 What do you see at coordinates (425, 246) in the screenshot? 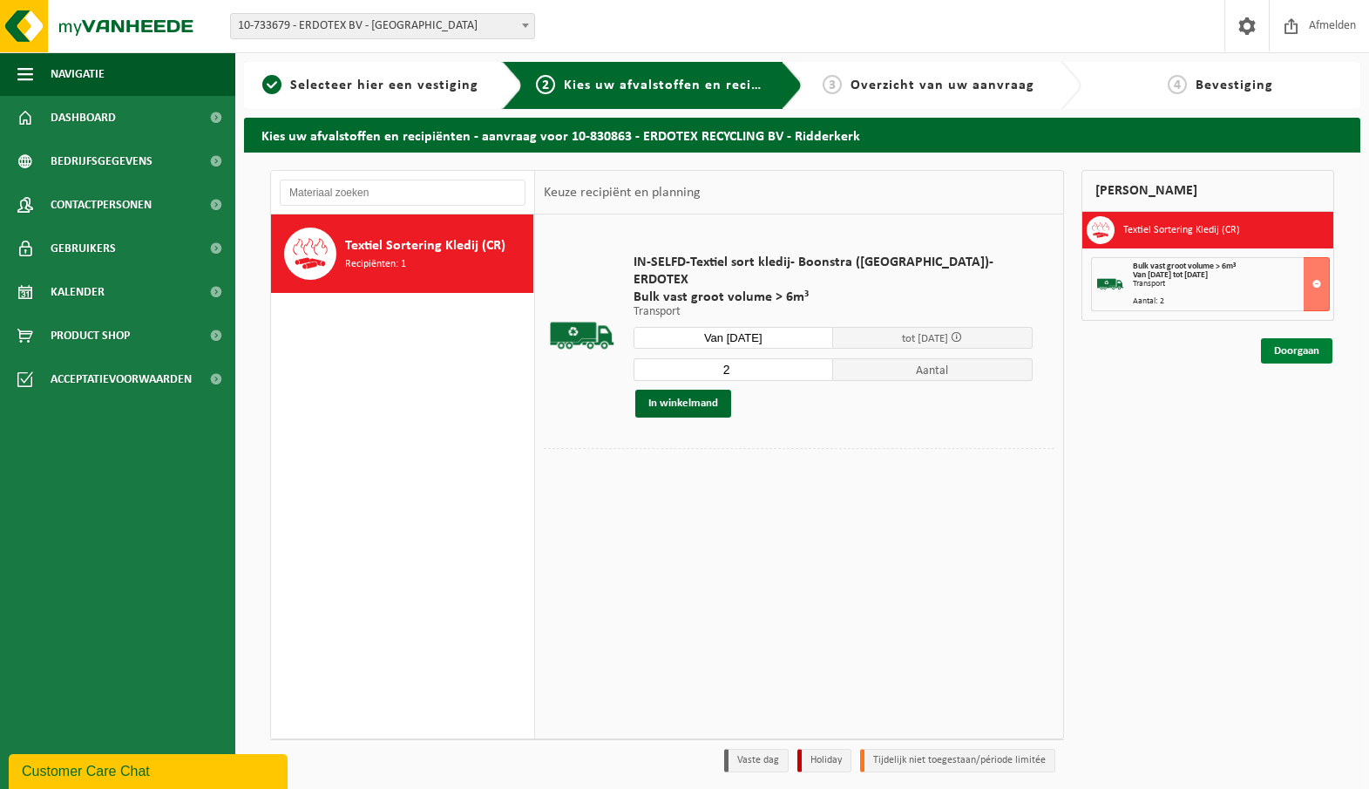
I see `span: Textiel Sortering Kledij (CR)` at bounding box center [425, 246].